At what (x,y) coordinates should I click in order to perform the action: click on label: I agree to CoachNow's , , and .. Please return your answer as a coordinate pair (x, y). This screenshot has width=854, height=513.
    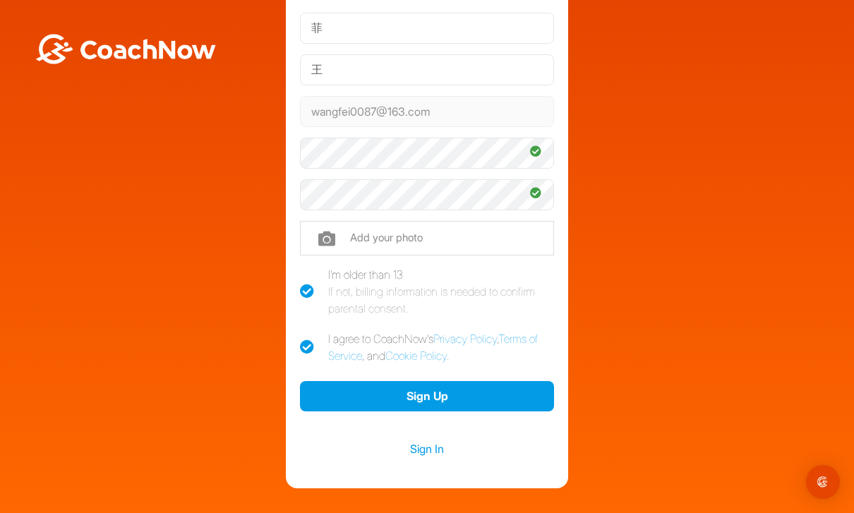
    Looking at the image, I should click on (427, 347).